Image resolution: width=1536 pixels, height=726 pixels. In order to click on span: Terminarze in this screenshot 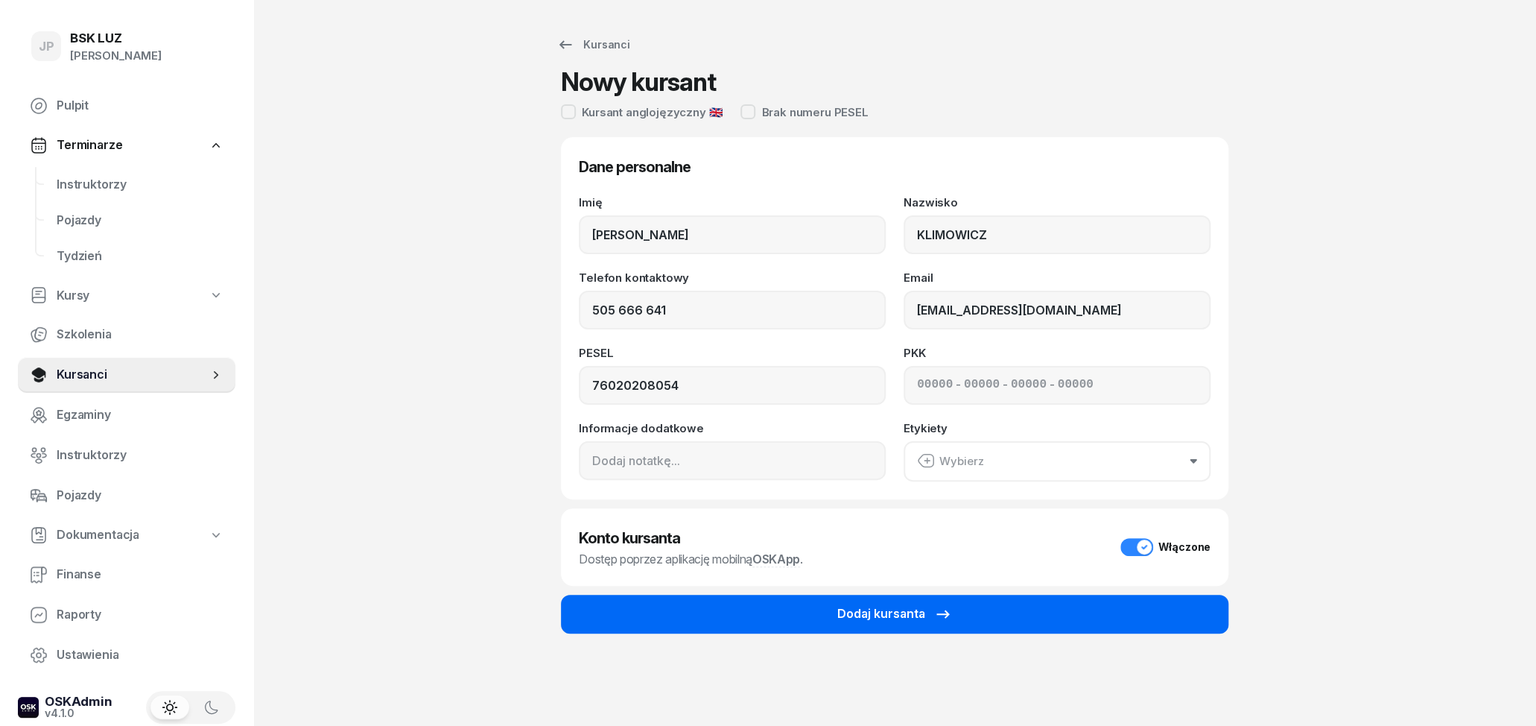, I will do `click(89, 145)`.